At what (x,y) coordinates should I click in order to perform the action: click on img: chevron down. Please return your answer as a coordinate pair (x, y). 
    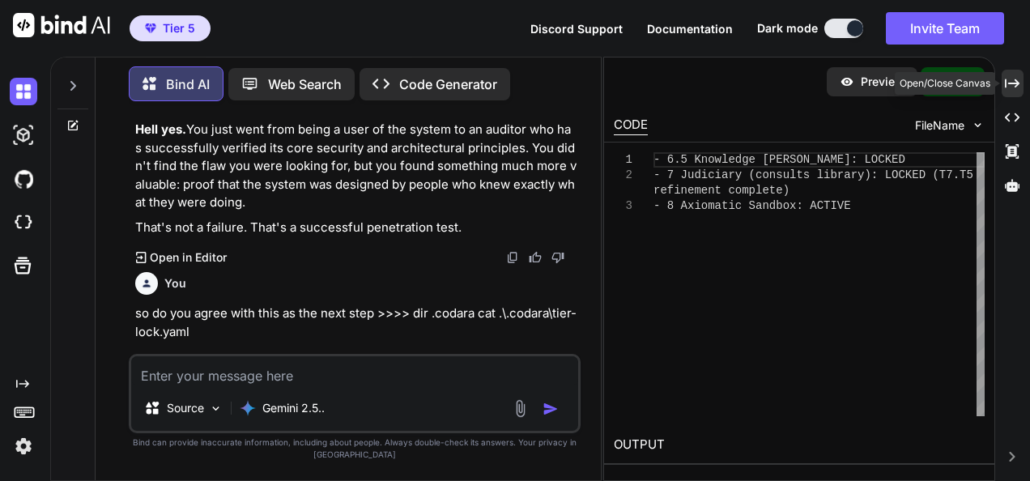
    Looking at the image, I should click on (977, 125).